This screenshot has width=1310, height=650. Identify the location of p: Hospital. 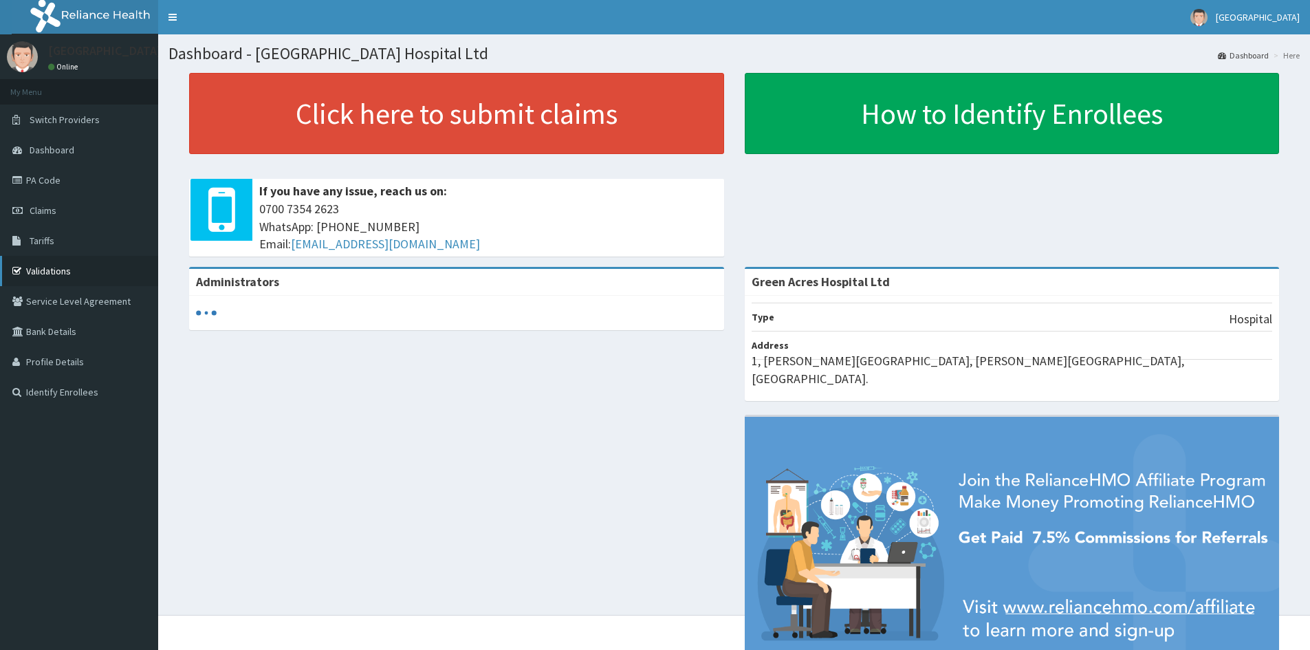
(1251, 319).